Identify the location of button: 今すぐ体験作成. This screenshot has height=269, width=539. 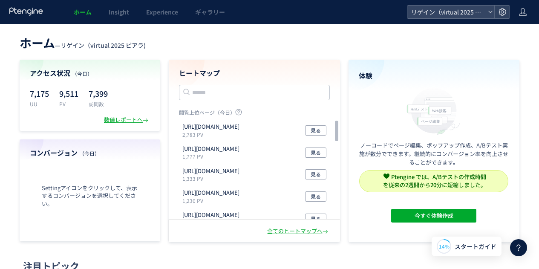
(433, 215).